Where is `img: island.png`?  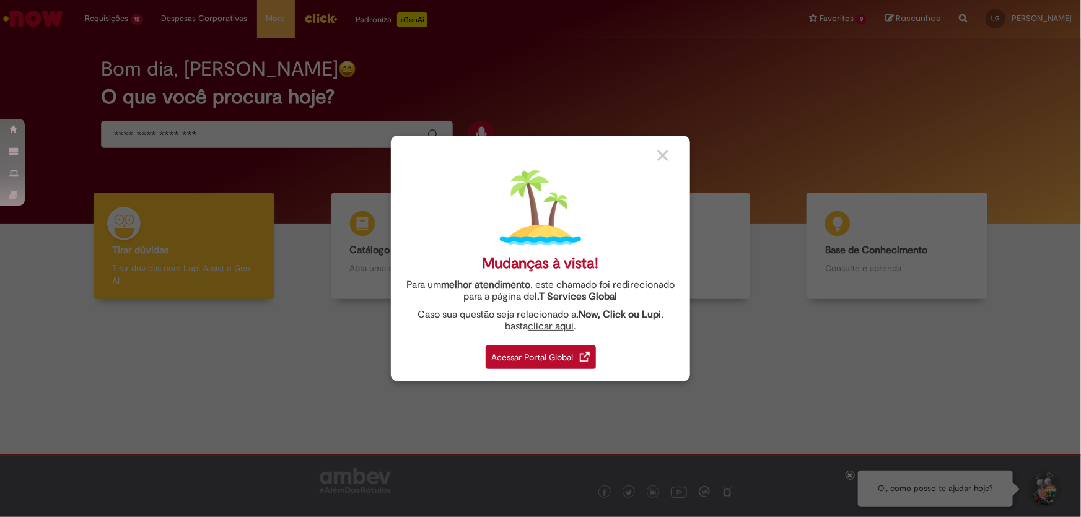
img: island.png is located at coordinates (540, 208).